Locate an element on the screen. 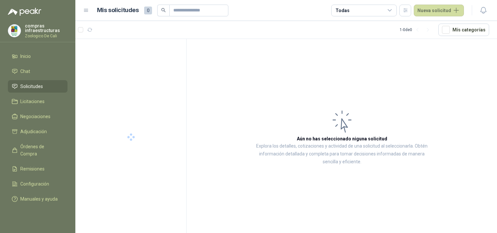 This screenshot has width=497, height=233. div: 1 - 0 de 0 is located at coordinates (417, 30).